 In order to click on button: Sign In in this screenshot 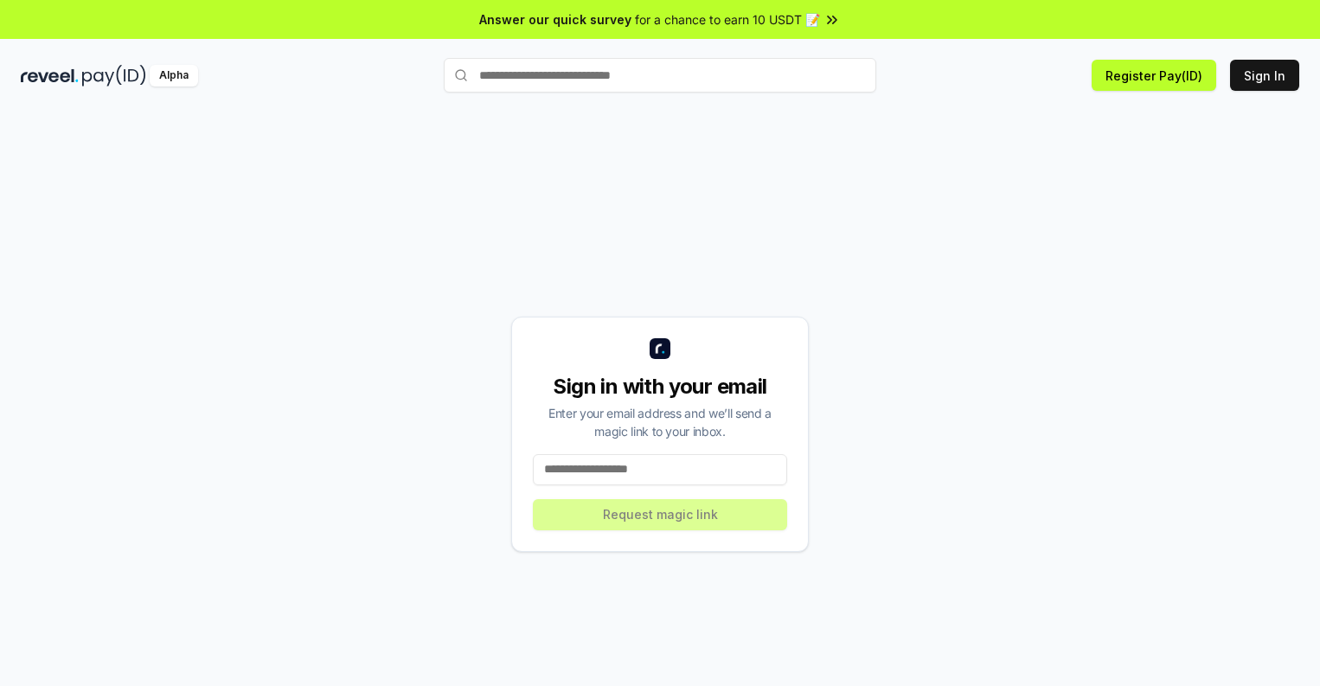, I will do `click(1264, 75)`.